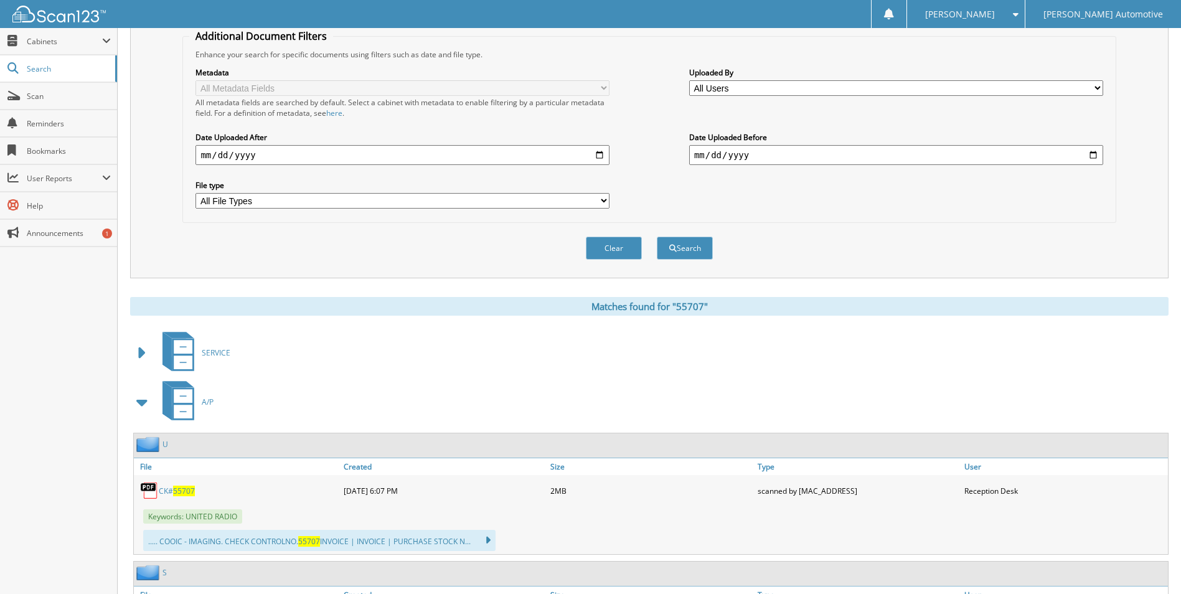 The height and width of the screenshot is (594, 1181). I want to click on input: start, so click(402, 155).